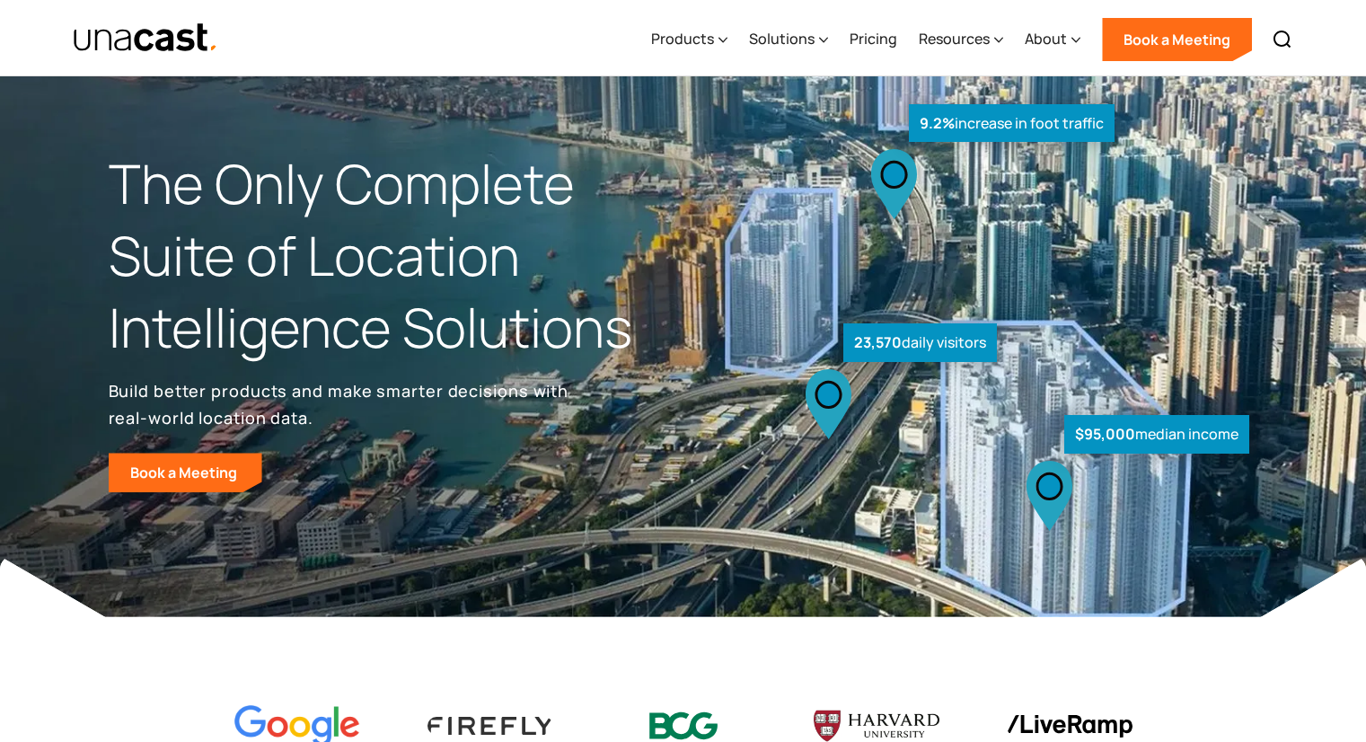 Image resolution: width=1366 pixels, height=742 pixels. Describe the element at coordinates (146, 38) in the screenshot. I see `a: home` at that location.